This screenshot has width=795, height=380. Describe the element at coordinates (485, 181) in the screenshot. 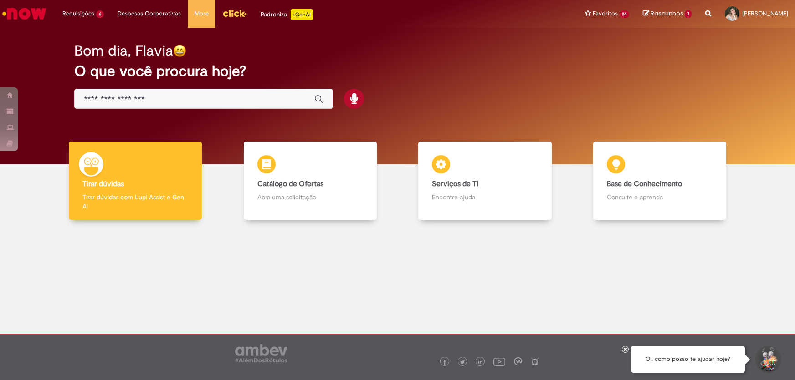

I see `a: Serviços de TI Encontre ajuda` at that location.